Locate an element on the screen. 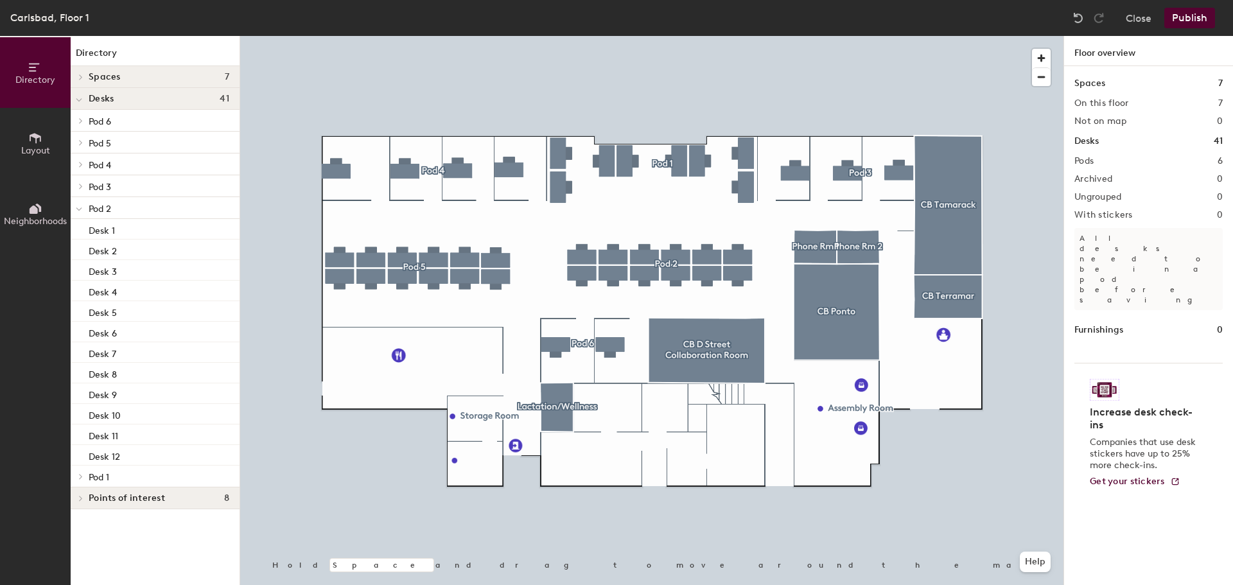 This screenshot has height=585, width=1233. span: Points of interest is located at coordinates (126, 498).